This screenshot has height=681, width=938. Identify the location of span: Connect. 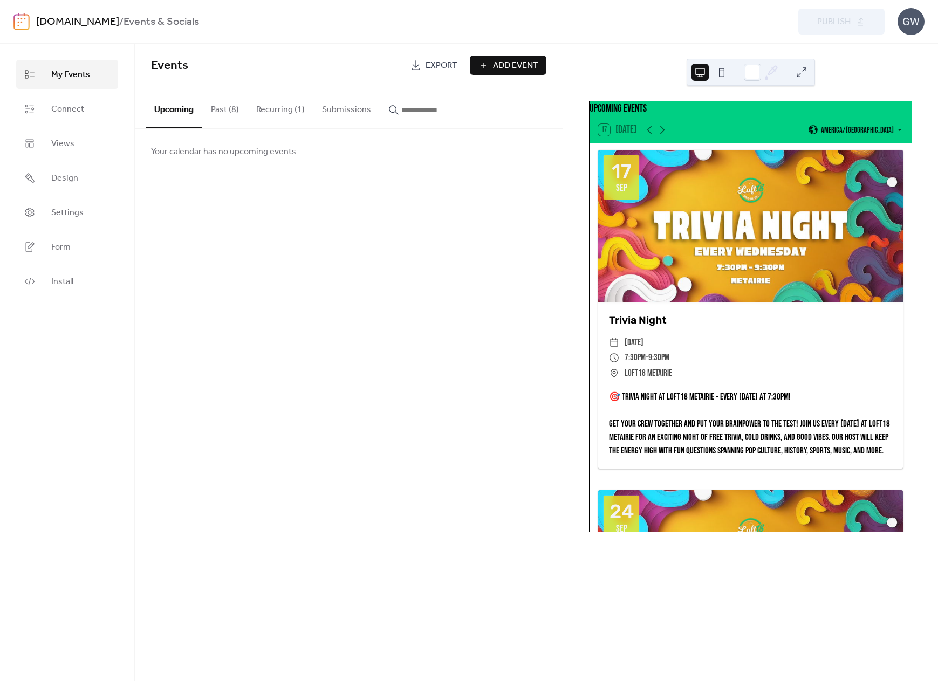
(67, 110).